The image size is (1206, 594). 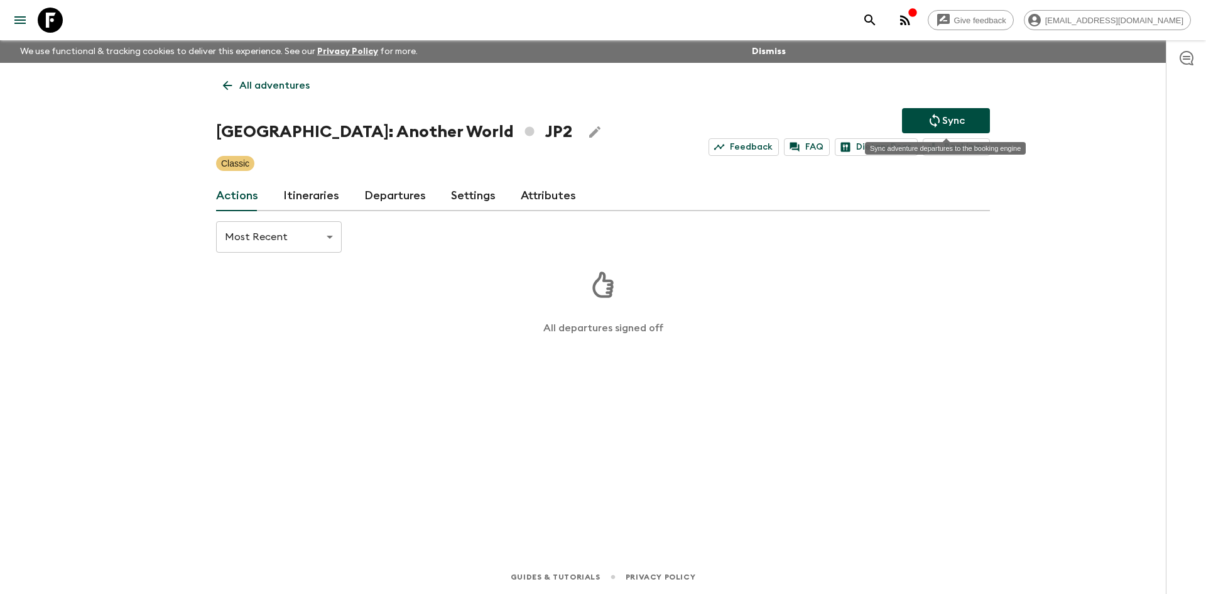 What do you see at coordinates (311, 196) in the screenshot?
I see `a: Itineraries` at bounding box center [311, 196].